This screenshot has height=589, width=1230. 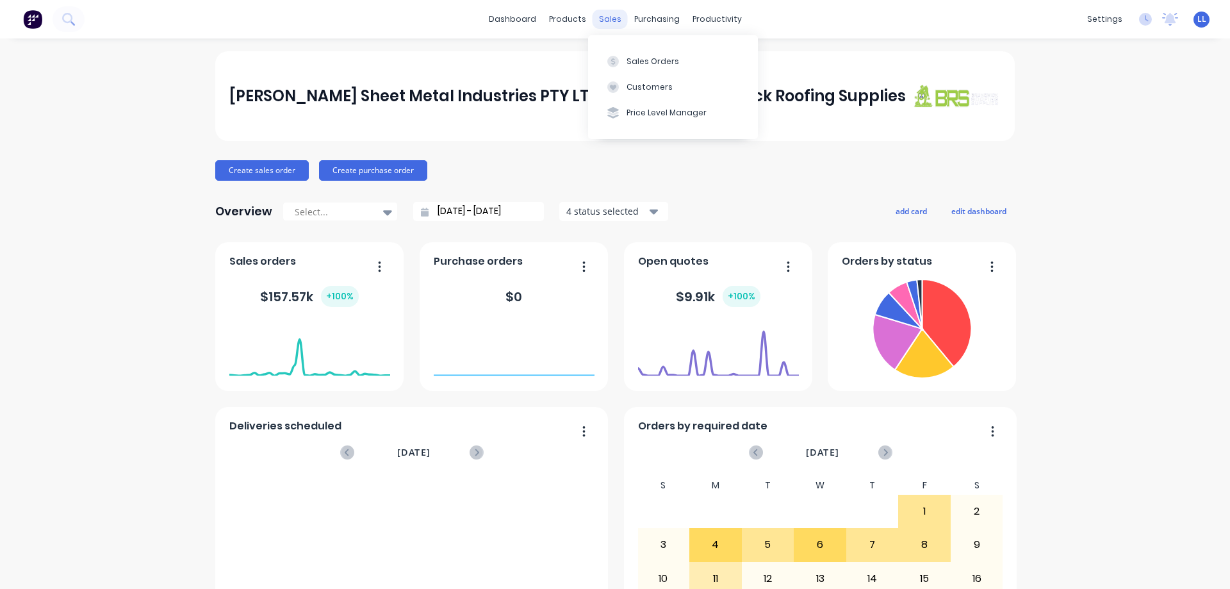 I want to click on div: purchasing, so click(x=657, y=19).